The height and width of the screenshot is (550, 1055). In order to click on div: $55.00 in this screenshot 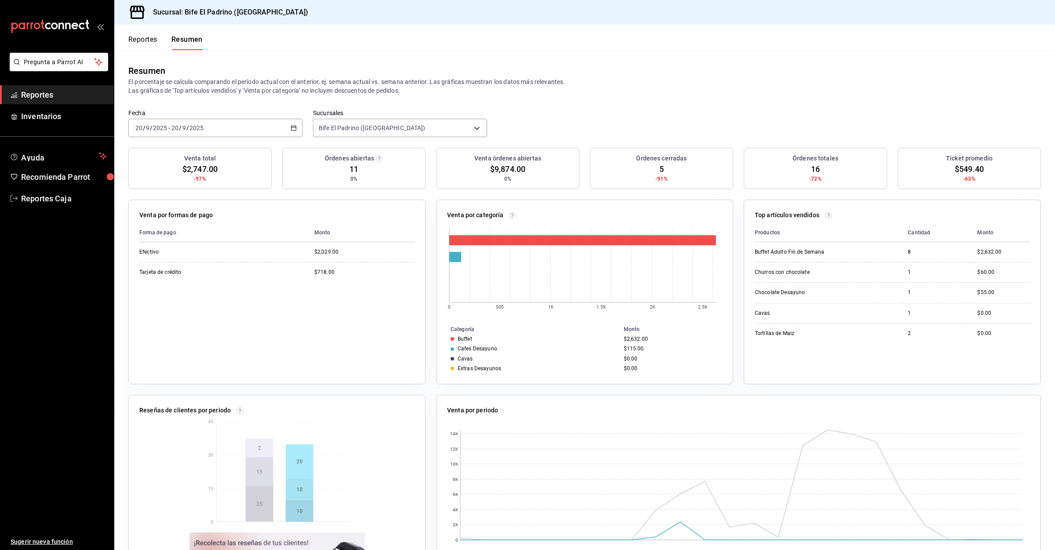, I will do `click(1003, 292)`.